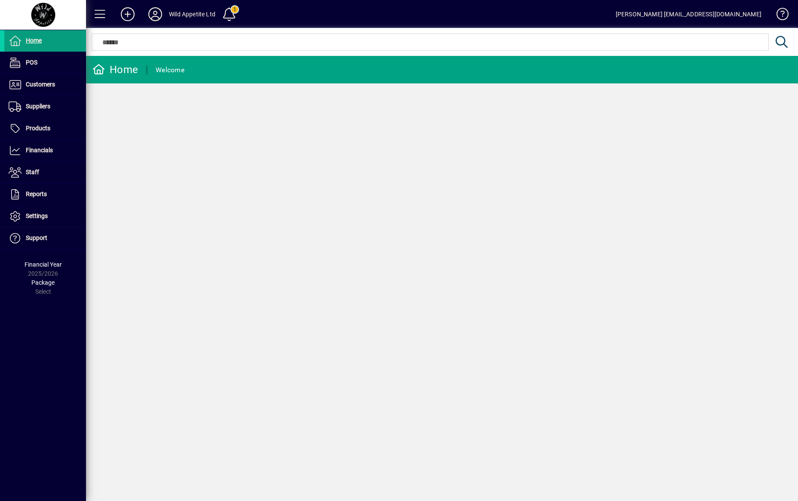 This screenshot has width=798, height=501. I want to click on span: Reports, so click(36, 194).